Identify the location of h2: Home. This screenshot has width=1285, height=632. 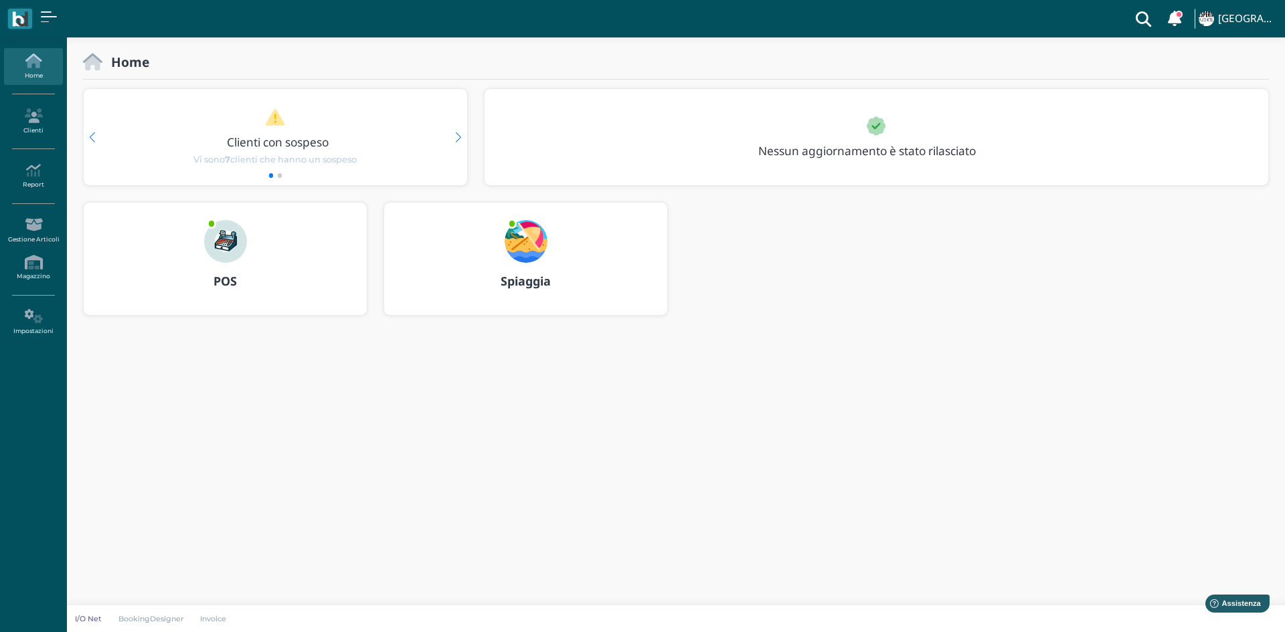
(126, 62).